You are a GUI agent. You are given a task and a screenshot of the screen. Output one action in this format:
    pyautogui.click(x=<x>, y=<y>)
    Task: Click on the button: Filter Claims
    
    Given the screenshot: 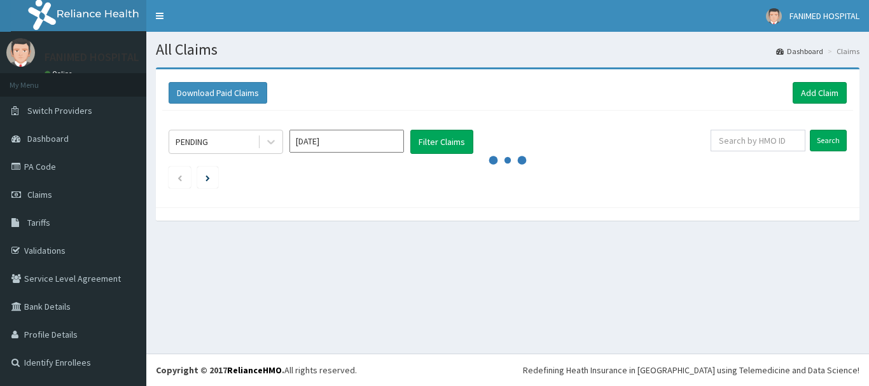 What is the action you would take?
    pyautogui.click(x=442, y=142)
    